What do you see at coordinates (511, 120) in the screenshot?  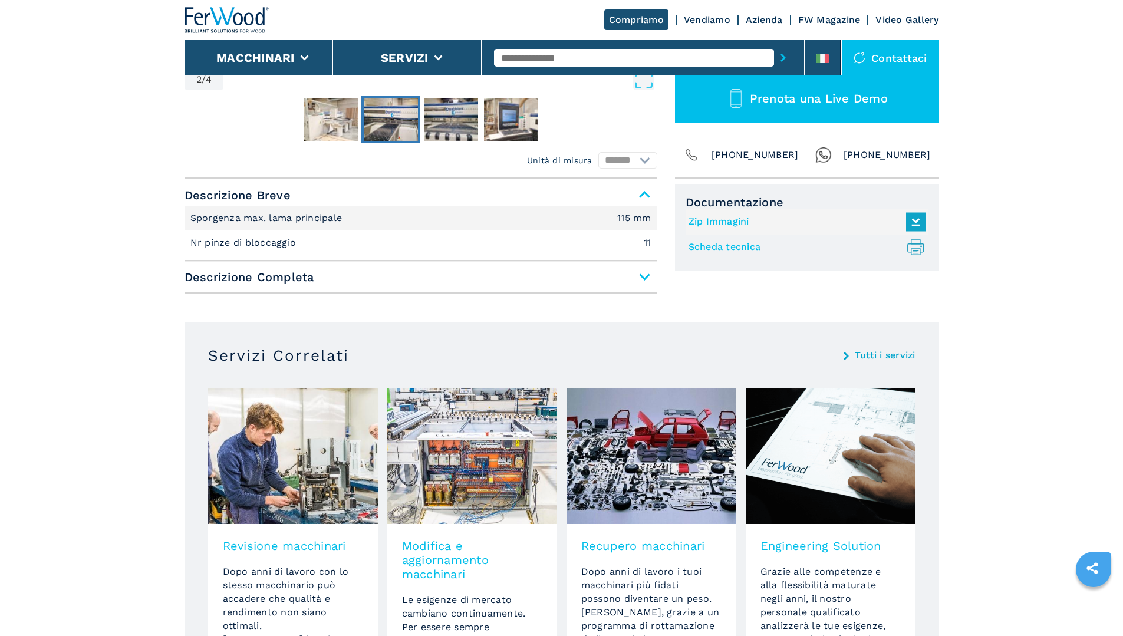 I see `img: e695465fe0975eaab5529563c5a464bf` at bounding box center [511, 120].